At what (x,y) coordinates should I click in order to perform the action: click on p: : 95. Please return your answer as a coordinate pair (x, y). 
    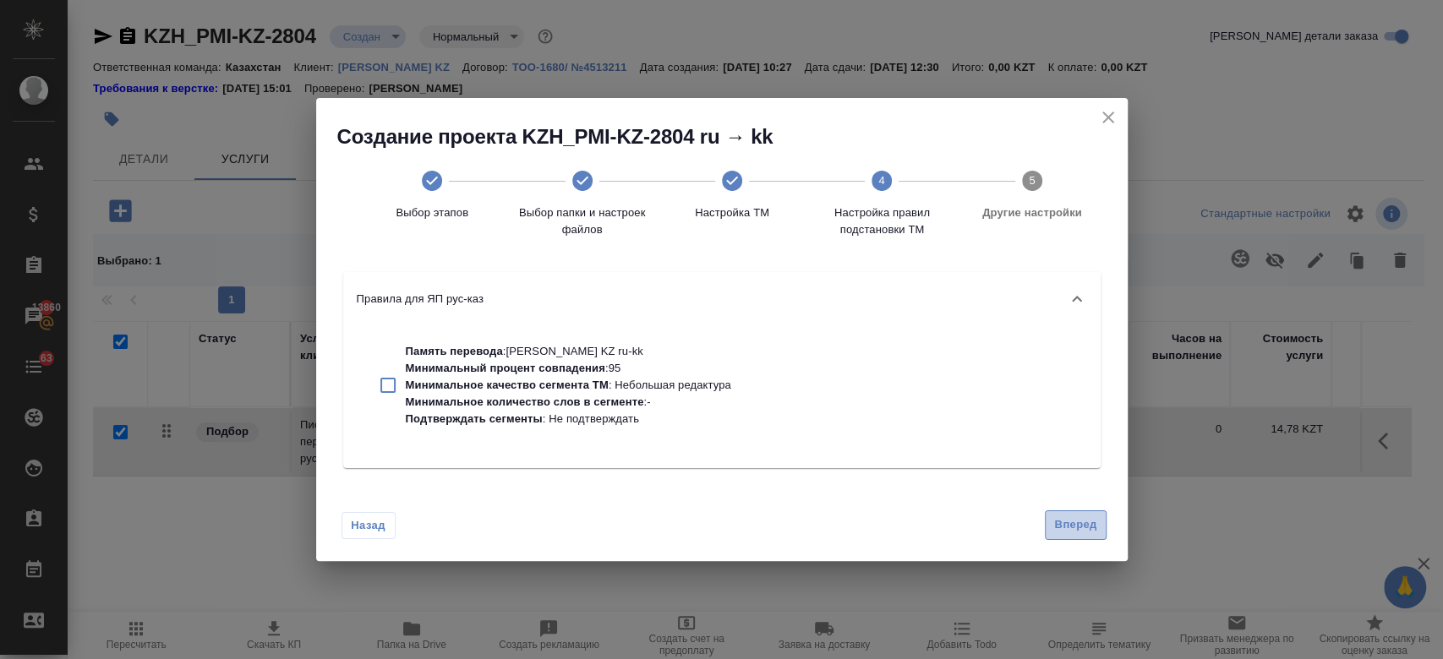
    Looking at the image, I should click on (568, 369).